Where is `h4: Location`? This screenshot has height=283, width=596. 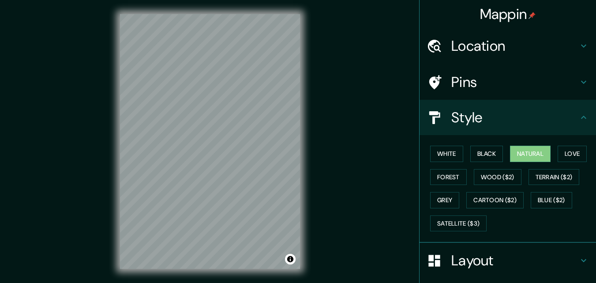 h4: Location is located at coordinates (514, 46).